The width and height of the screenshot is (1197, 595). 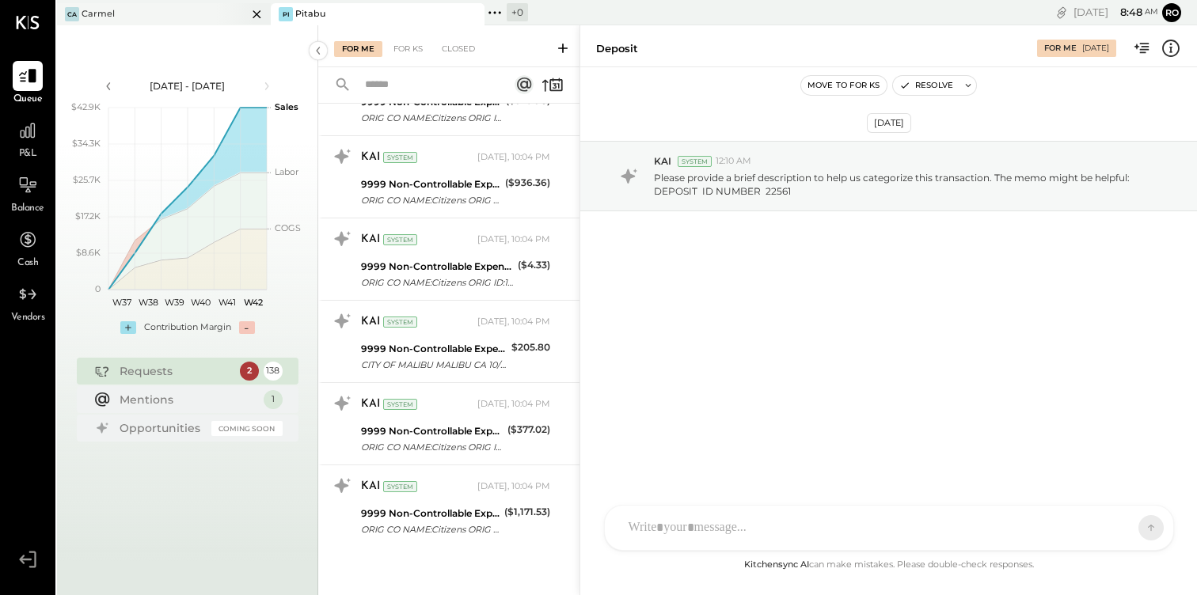 I want to click on text: $42.9K, so click(x=86, y=107).